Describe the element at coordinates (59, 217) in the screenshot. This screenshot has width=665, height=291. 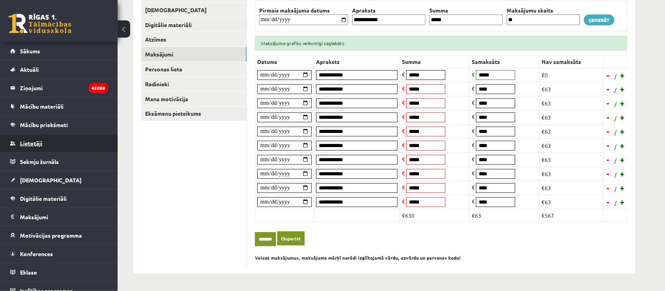
I see `a: Maksājumi` at that location.